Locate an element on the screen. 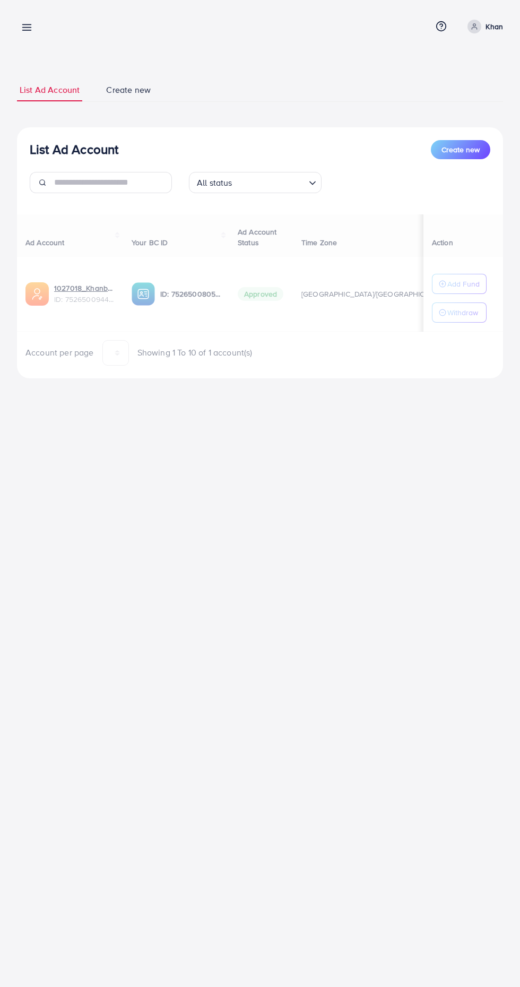  span: All status is located at coordinates (214, 182).